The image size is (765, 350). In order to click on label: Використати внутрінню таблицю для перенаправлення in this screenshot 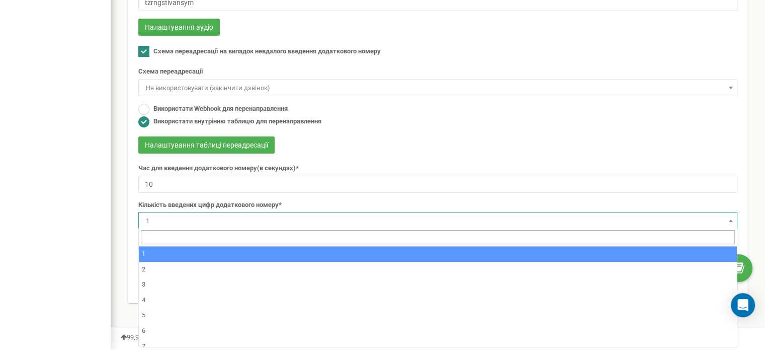, I will do `click(238, 121)`.